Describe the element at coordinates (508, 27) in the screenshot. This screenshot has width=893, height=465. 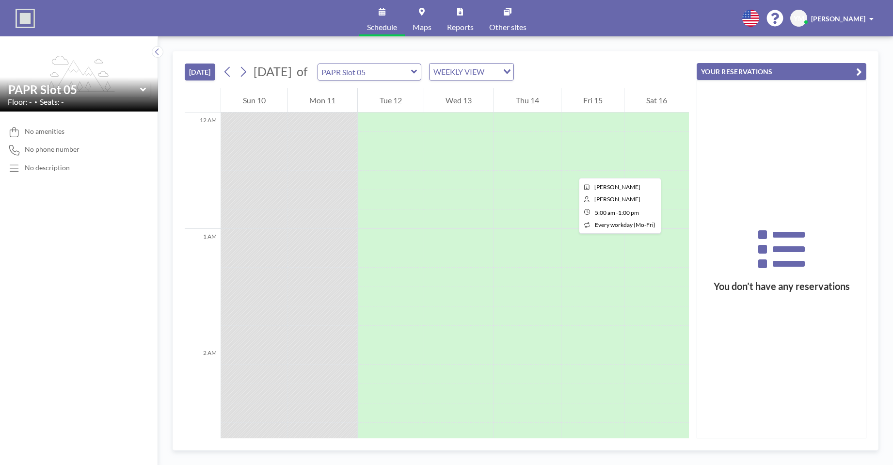
I see `span: Other sites` at that location.